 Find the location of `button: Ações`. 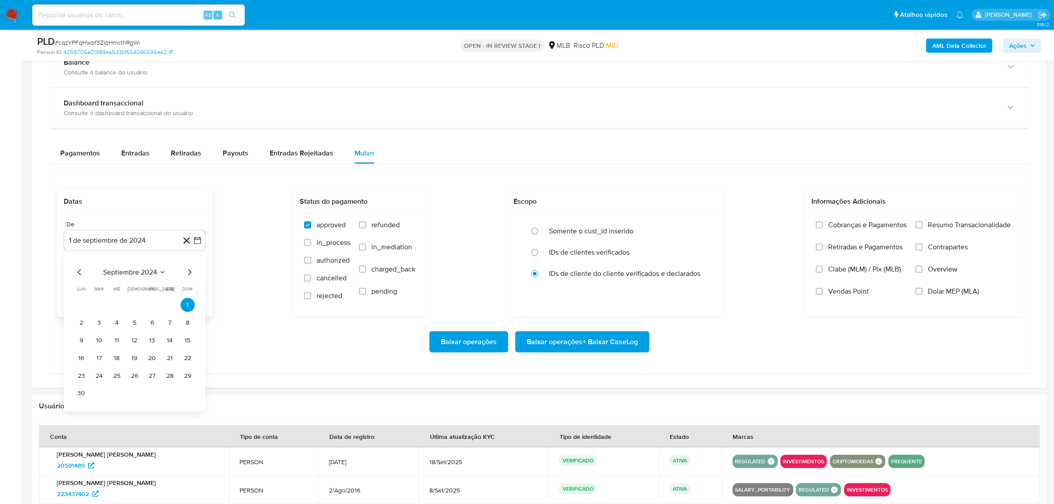

button: Ações is located at coordinates (1022, 46).